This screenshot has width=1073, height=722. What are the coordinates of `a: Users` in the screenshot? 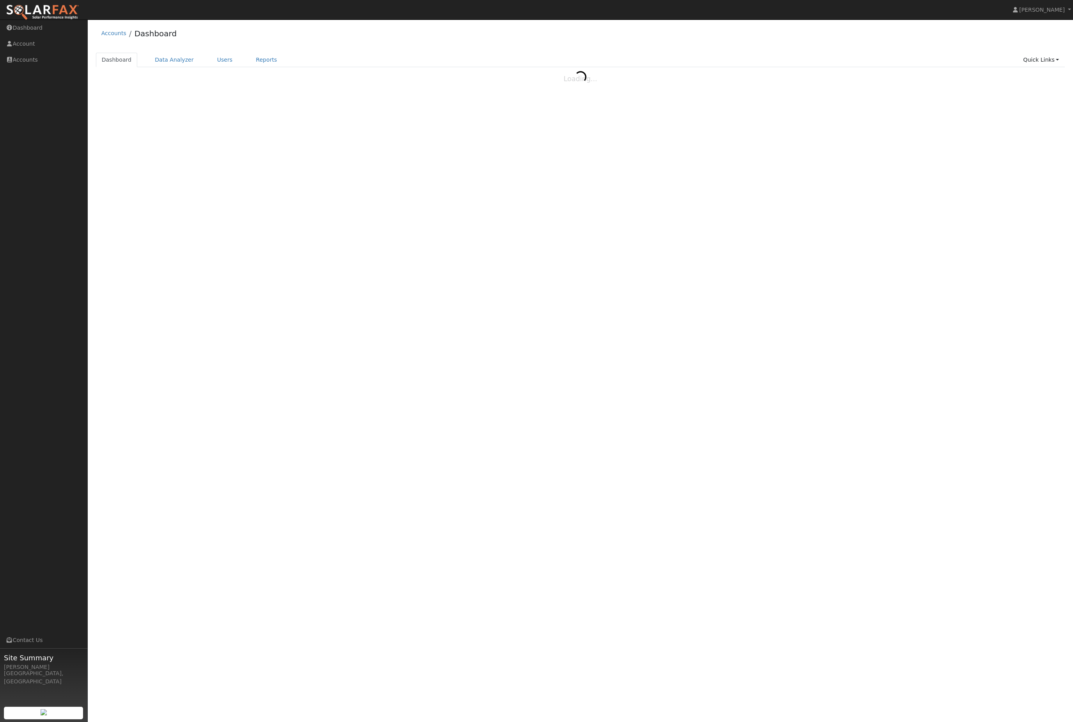 It's located at (225, 60).